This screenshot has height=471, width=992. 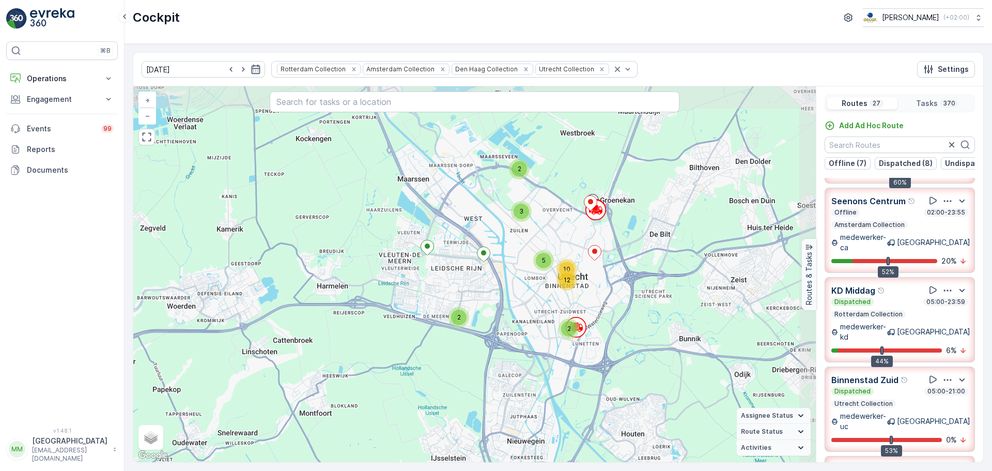 I want to click on summary: Activities, so click(x=774, y=448).